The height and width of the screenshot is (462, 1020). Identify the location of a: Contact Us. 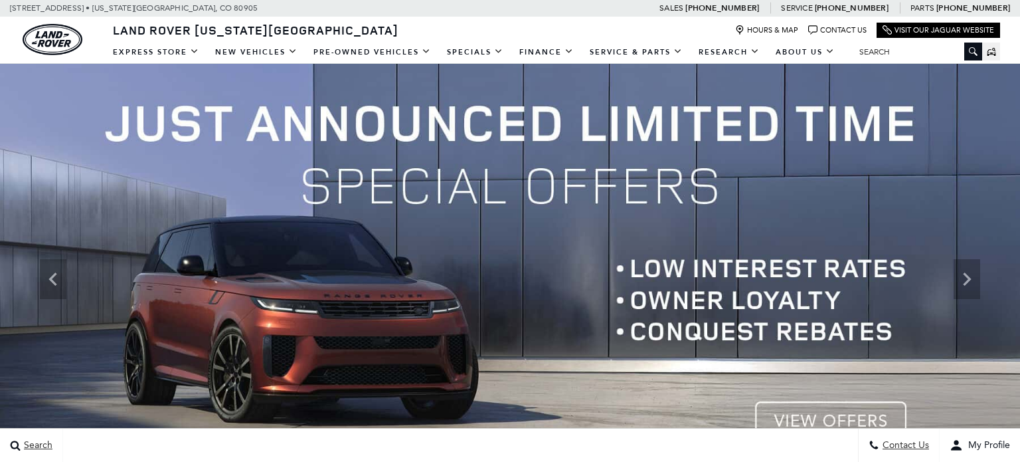
(838, 30).